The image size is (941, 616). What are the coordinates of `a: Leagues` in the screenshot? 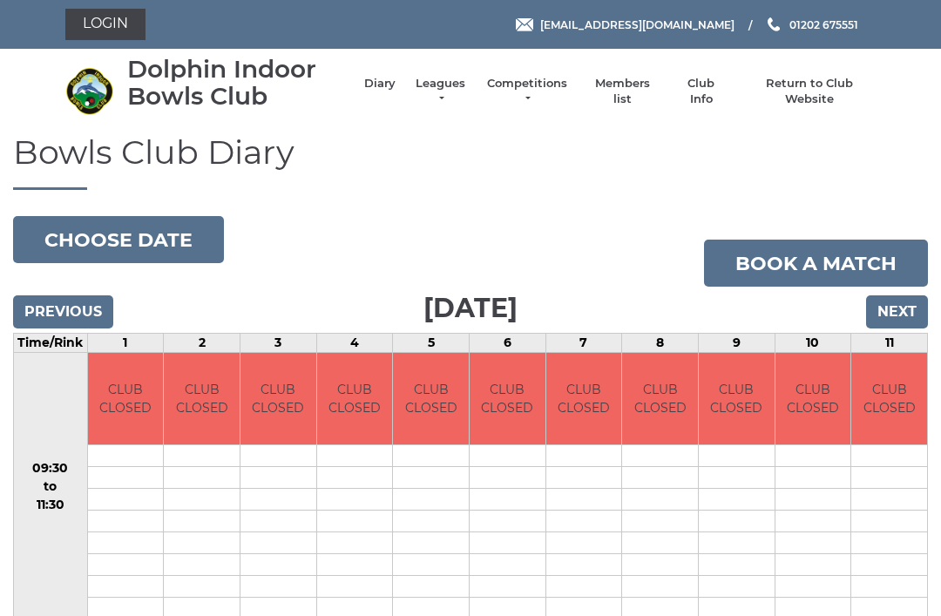 It's located at (440, 91).